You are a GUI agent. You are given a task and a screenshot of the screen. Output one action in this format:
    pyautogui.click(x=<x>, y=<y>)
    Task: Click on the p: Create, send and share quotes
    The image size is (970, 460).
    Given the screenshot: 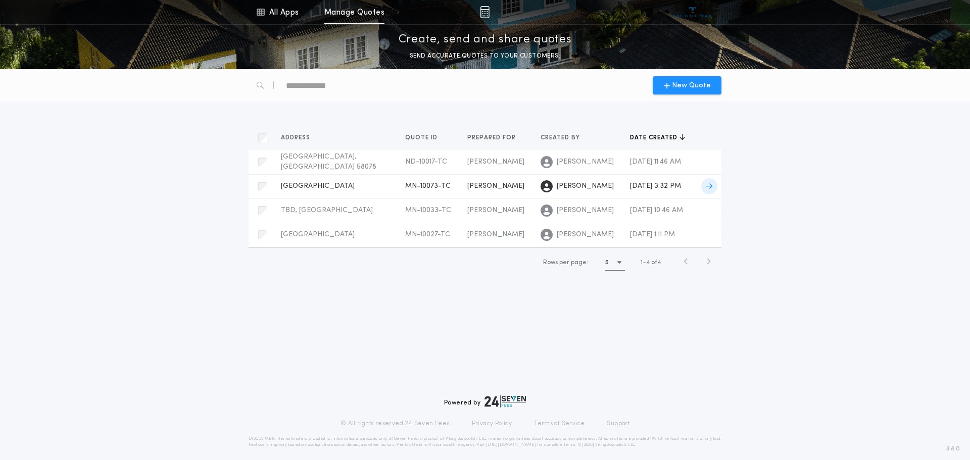 What is the action you would take?
    pyautogui.click(x=485, y=40)
    